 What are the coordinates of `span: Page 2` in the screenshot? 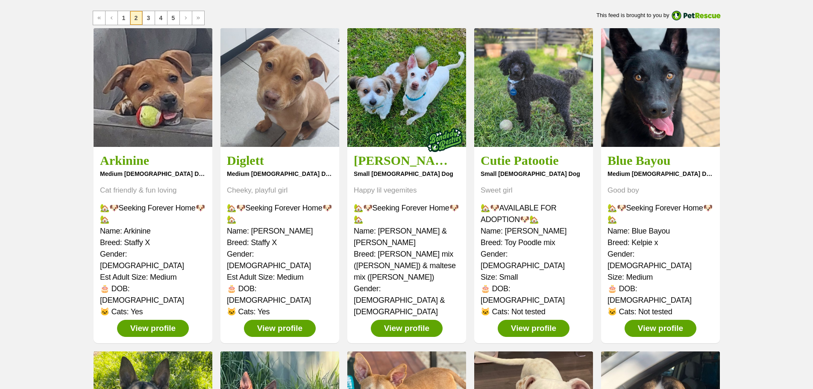 It's located at (136, 18).